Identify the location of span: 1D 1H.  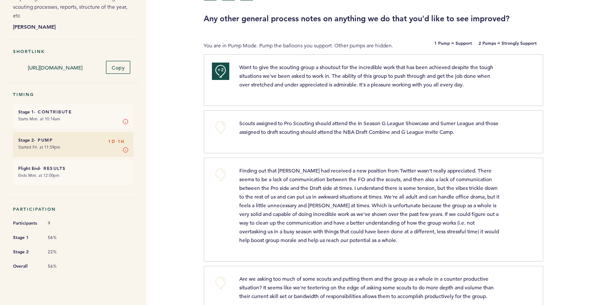
(116, 142).